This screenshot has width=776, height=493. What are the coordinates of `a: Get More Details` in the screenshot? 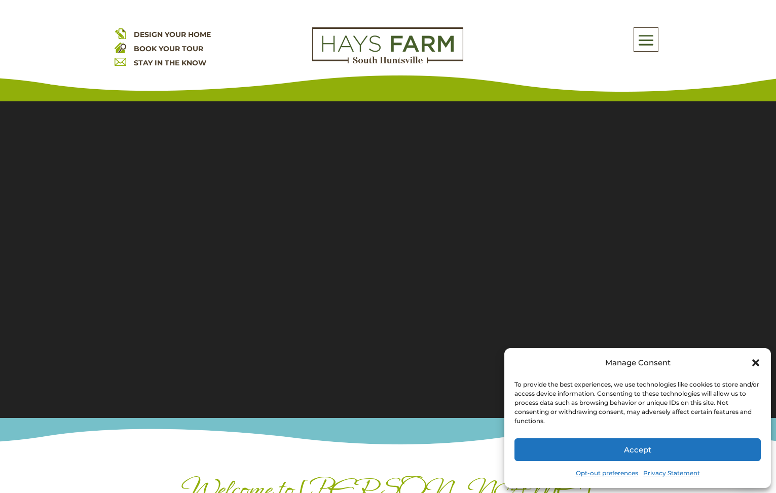 It's located at (706, 17).